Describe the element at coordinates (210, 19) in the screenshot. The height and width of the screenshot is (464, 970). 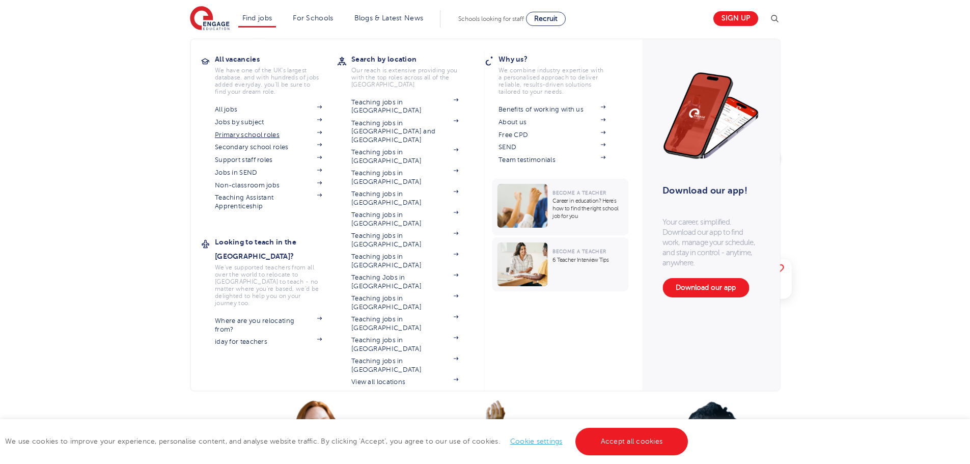
I see `img: Engage Education` at that location.